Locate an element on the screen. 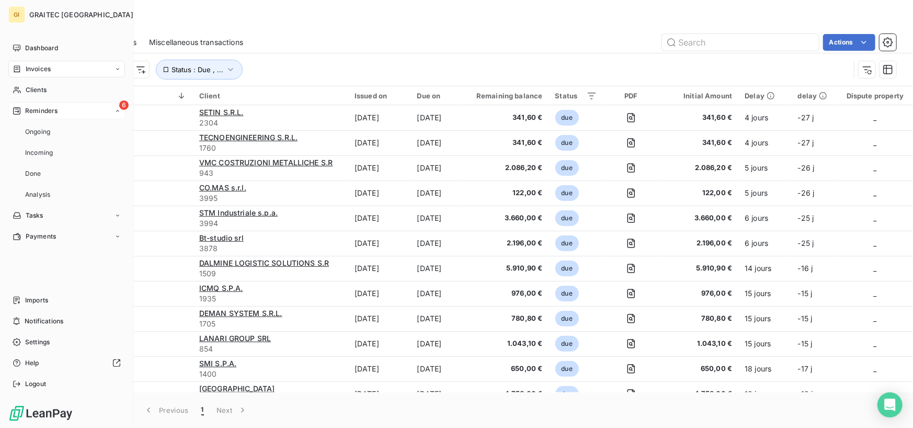 This screenshot has width=913, height=428. td: 6 jours is located at coordinates (764, 243).